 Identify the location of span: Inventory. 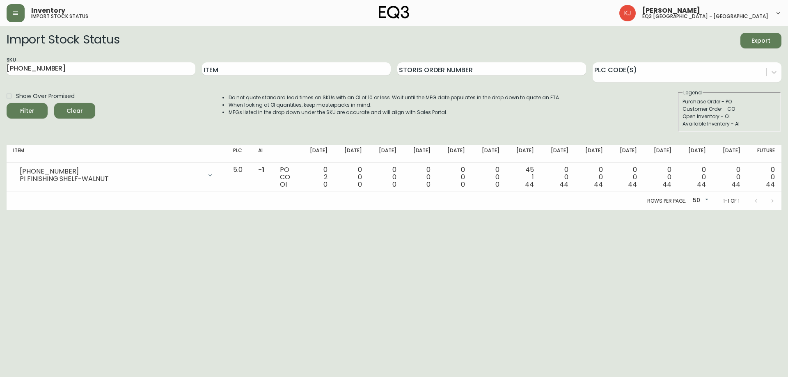
(48, 11).